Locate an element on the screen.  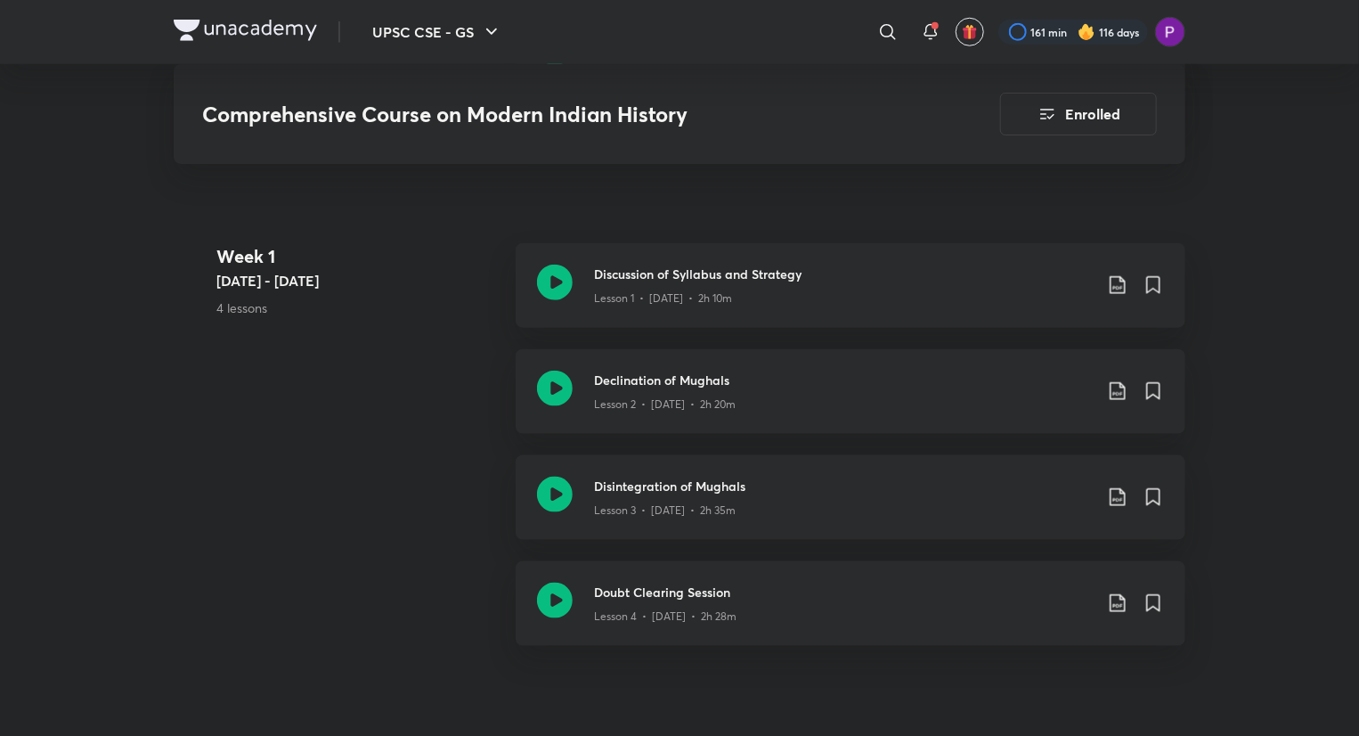
button: UPSC CSE - GS is located at coordinates (437, 32).